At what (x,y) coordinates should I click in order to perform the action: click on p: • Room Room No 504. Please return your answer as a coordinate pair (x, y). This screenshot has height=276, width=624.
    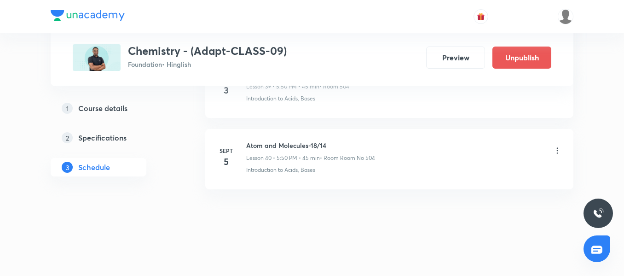
    Looking at the image, I should click on (347, 158).